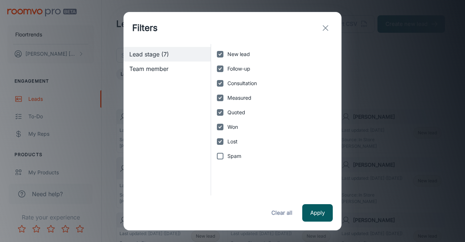 The width and height of the screenshot is (465, 242). Describe the element at coordinates (233, 141) in the screenshot. I see `span: Lost` at that location.